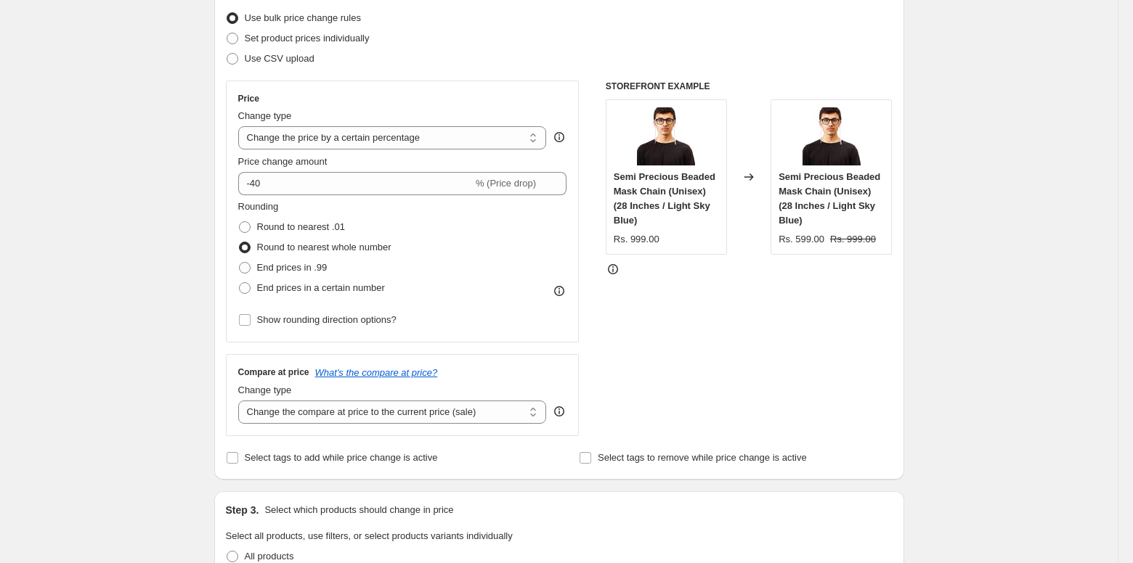 The width and height of the screenshot is (1133, 563). I want to click on span: Select tags to remove while price change is active, so click(702, 457).